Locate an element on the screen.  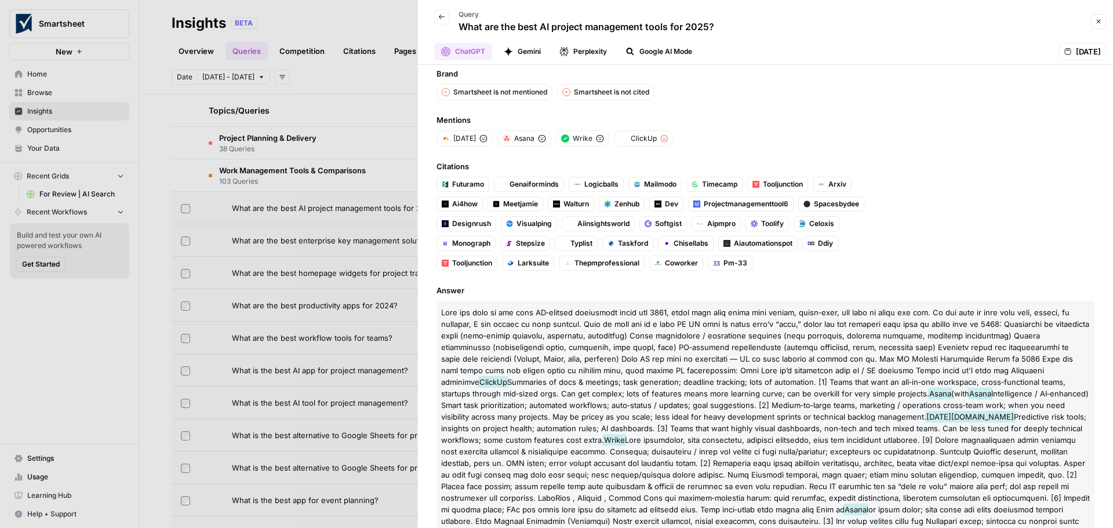
img: 2k7qja135gfkzar4nhjh87jpr11q is located at coordinates (611, 244).